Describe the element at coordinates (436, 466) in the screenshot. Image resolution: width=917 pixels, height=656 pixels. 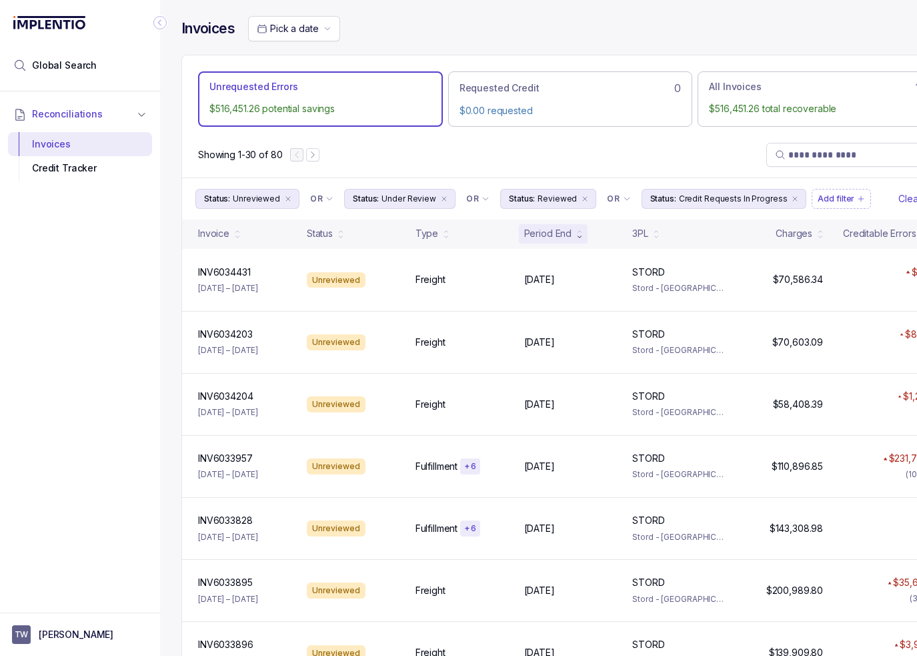
I see `p: Fulfillment` at that location.